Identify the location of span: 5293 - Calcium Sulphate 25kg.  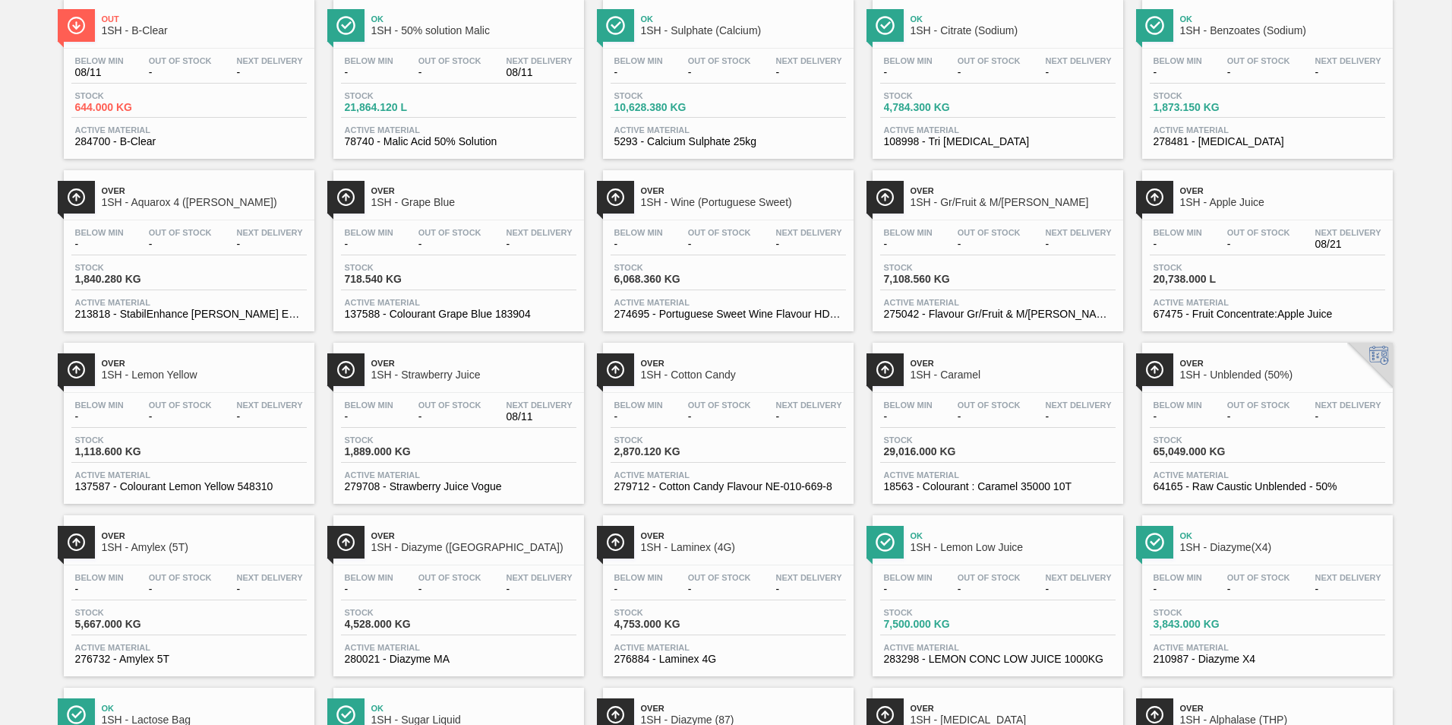
(729, 141).